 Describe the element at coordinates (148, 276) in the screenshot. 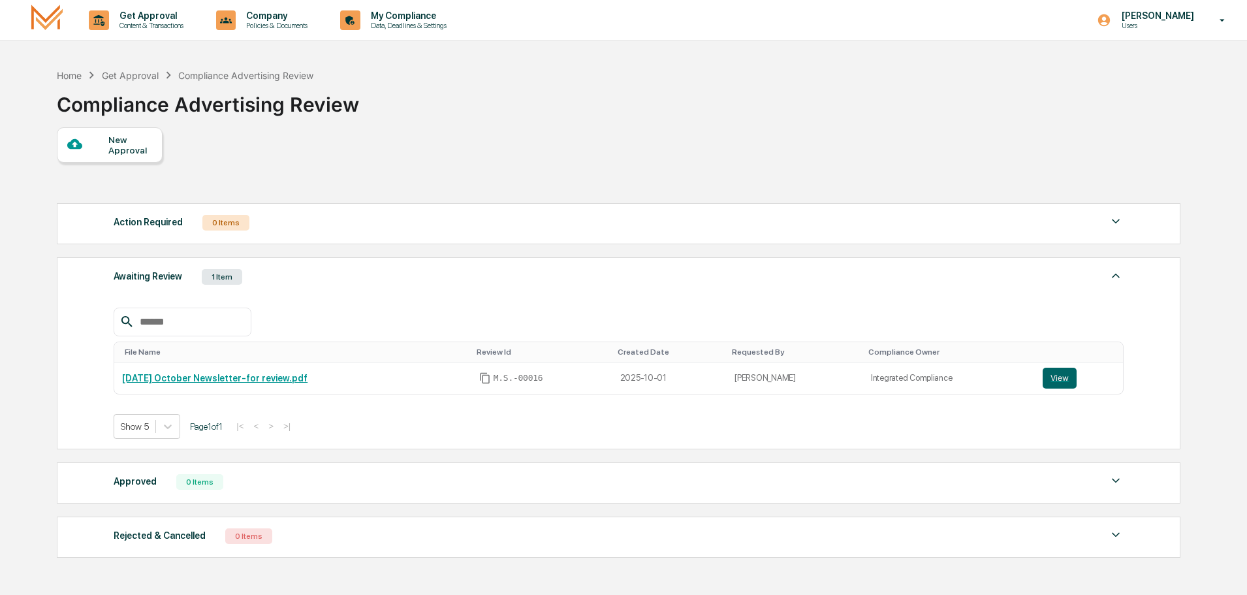

I see `div: Awaiting Review` at that location.